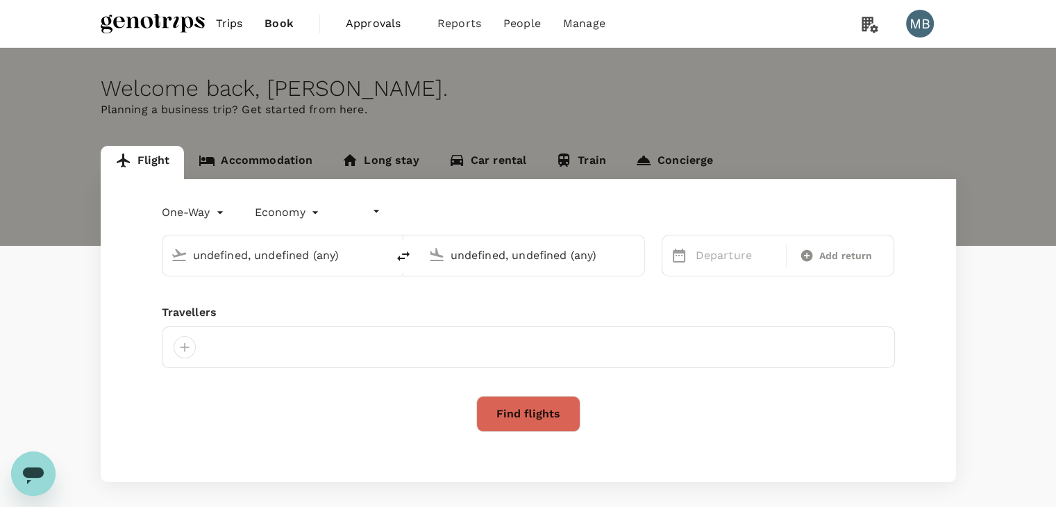  What do you see at coordinates (229, 24) in the screenshot?
I see `span: Trips` at bounding box center [229, 24].